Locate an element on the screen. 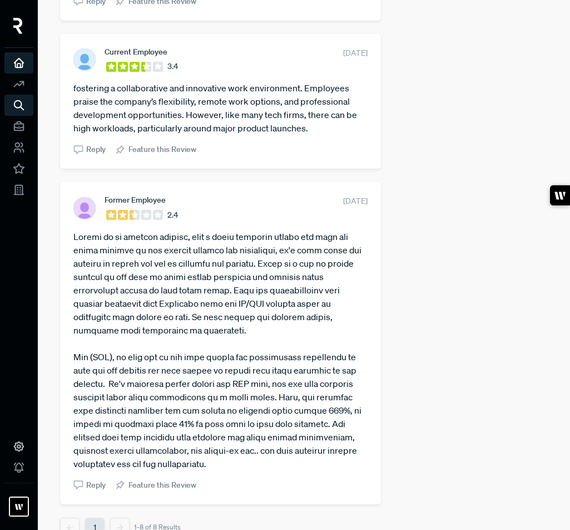  span: Former Employee is located at coordinates (135, 200).